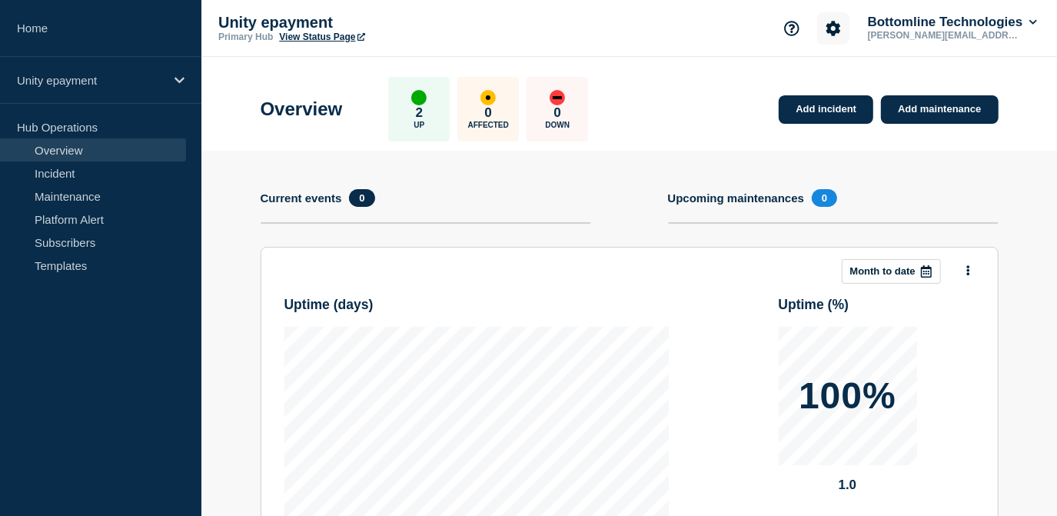 This screenshot has height=516, width=1057. Describe the element at coordinates (419, 98) in the screenshot. I see `div: up` at that location.